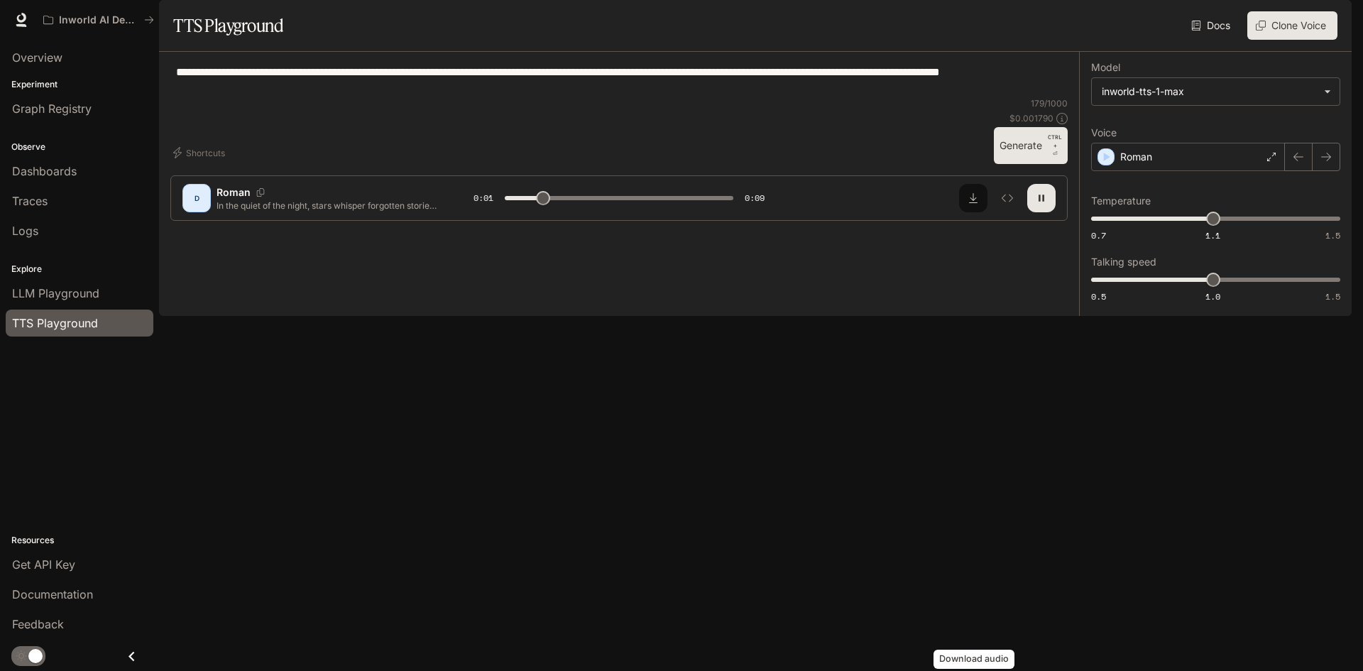 This screenshot has width=1363, height=671. Describe the element at coordinates (1212, 26) in the screenshot. I see `a: Docs` at that location.